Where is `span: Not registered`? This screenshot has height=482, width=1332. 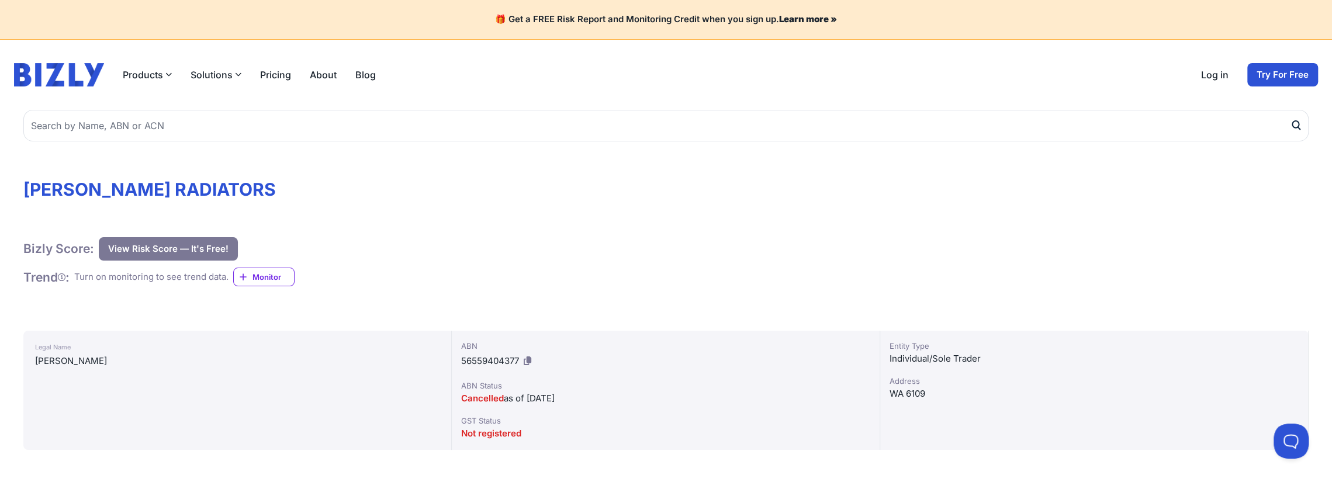
span: Not registered is located at coordinates (491, 433).